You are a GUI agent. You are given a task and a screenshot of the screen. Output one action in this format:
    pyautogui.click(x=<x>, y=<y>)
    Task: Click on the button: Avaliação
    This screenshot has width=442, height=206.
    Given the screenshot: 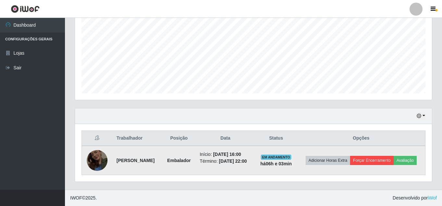 What is the action you would take?
    pyautogui.click(x=405, y=160)
    